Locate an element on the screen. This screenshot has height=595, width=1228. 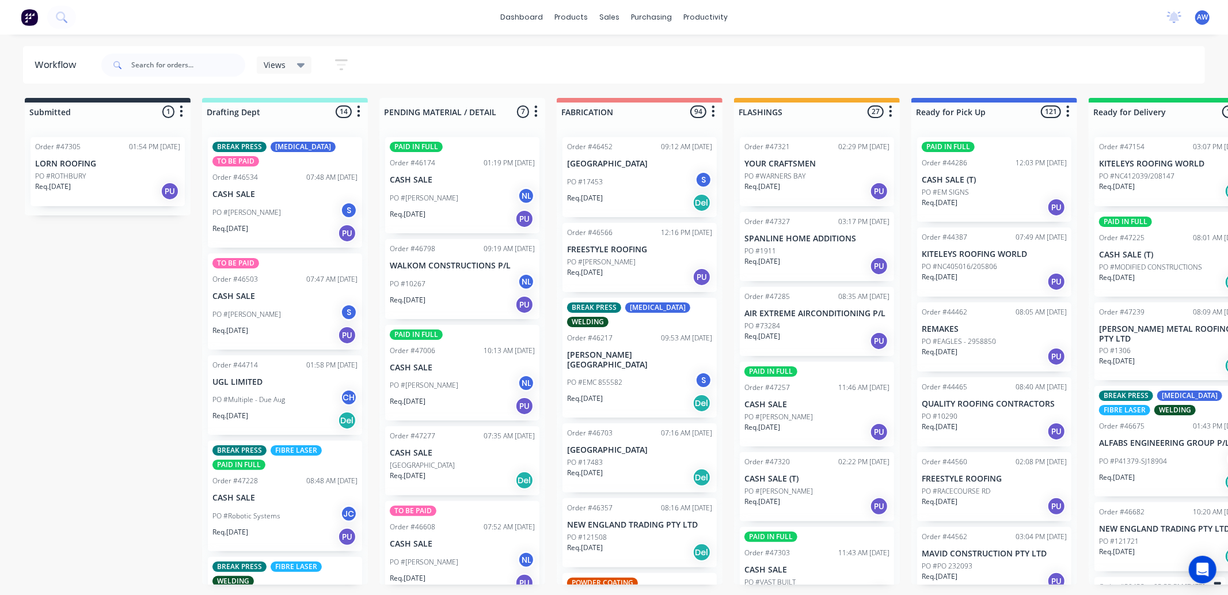
div: CH is located at coordinates (349, 397).